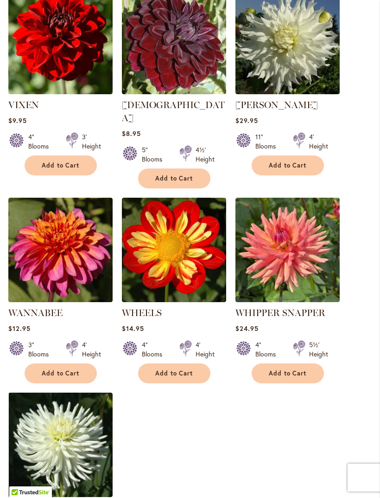  What do you see at coordinates (60, 444) in the screenshot?
I see `img: WHITE LIGHTNING` at bounding box center [60, 444].